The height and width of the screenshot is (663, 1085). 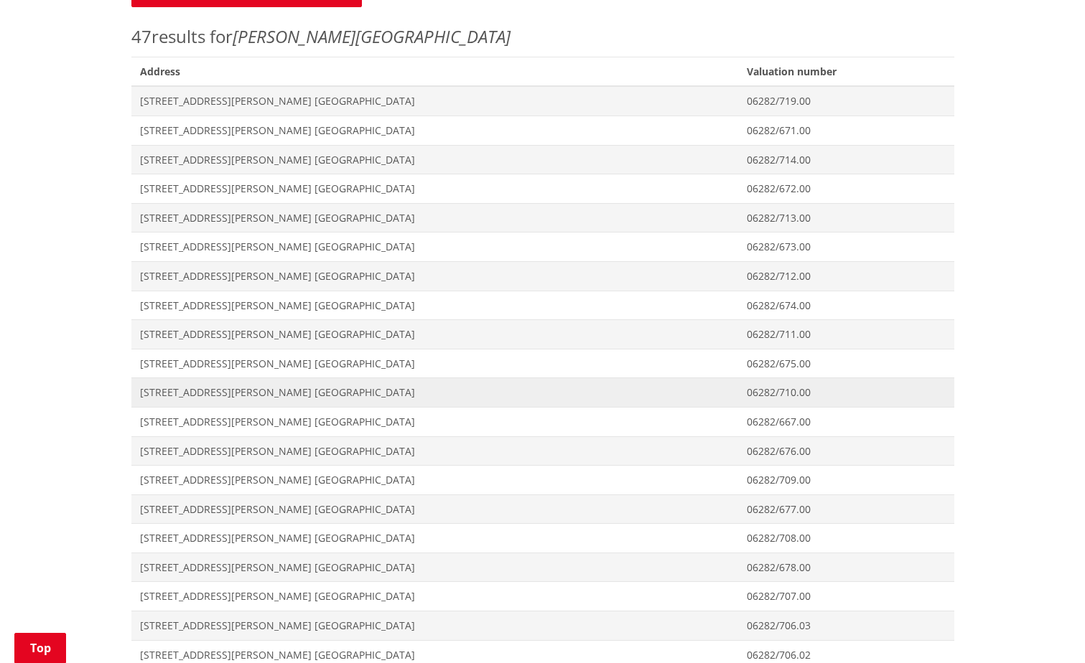 I want to click on span: 06282/719.00, so click(x=846, y=101).